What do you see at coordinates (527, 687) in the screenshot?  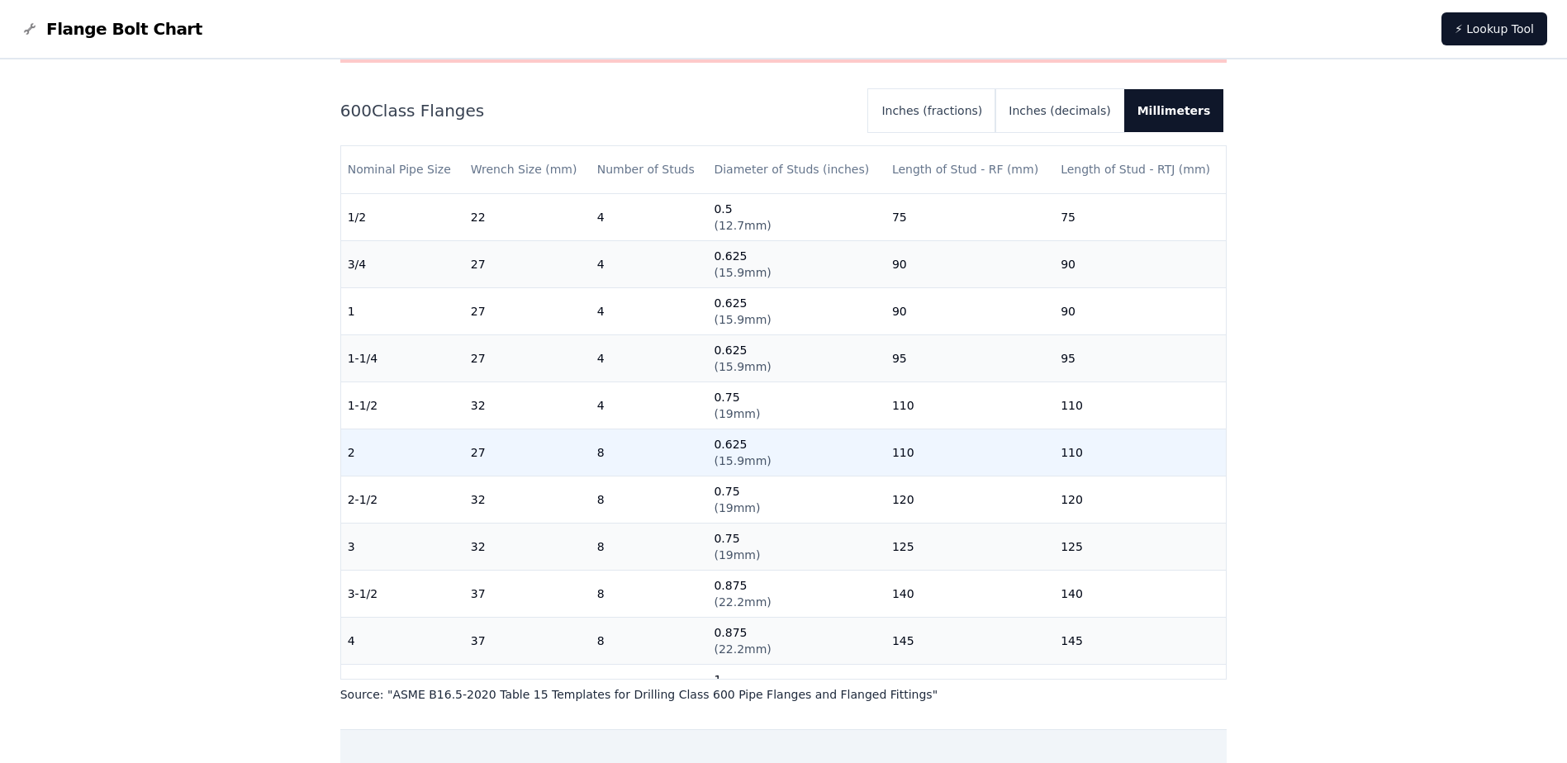 I see `td: 41` at bounding box center [527, 687].